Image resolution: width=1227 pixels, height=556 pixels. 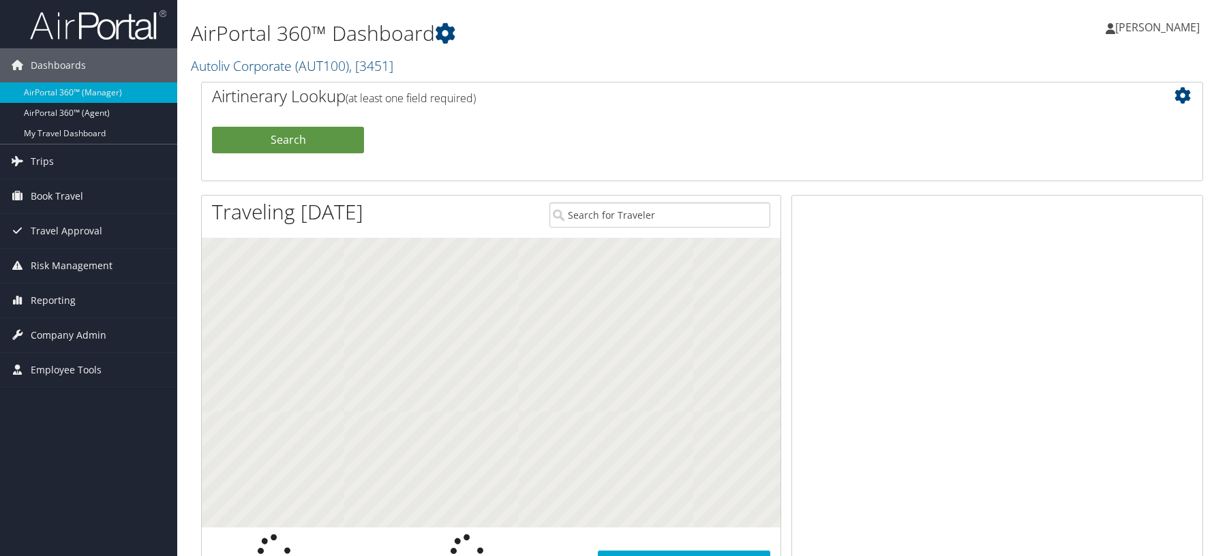 I want to click on span: ( AUT100 ), so click(x=322, y=65).